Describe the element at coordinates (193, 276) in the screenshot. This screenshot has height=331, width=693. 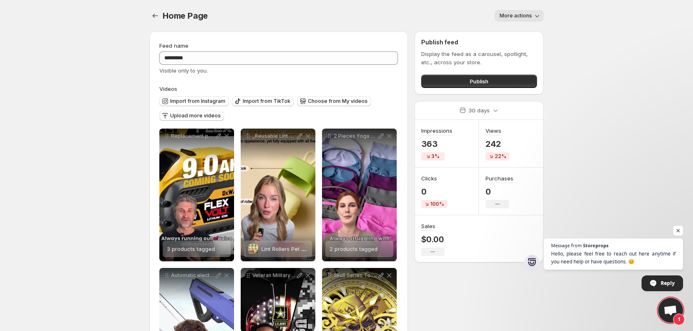
I see `p: Automatic electric water gun High Pressure` at that location.